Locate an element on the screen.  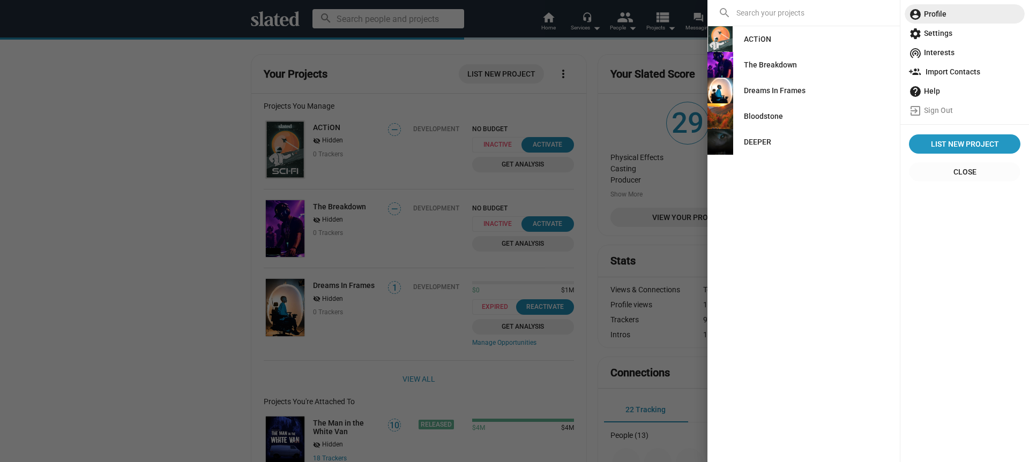
mat-icon: settings is located at coordinates (915, 34).